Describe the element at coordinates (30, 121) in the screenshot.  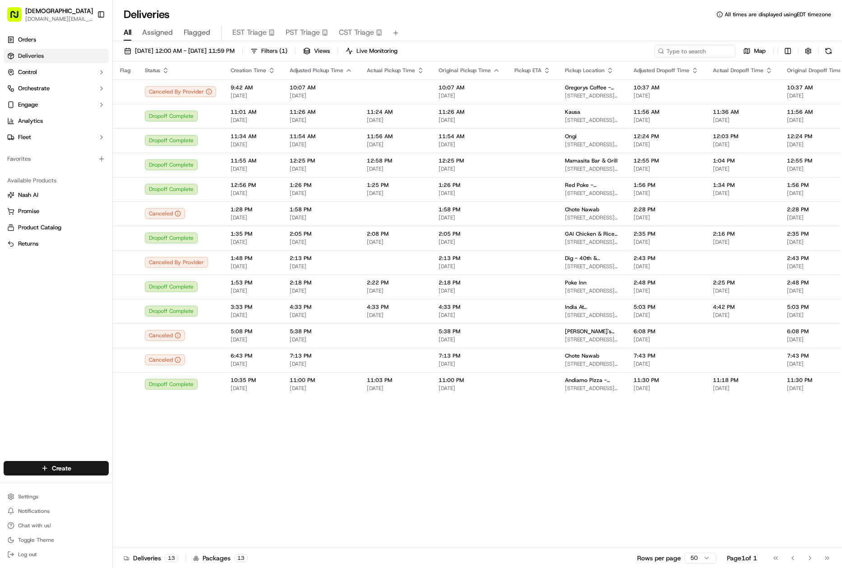
I see `span: Analytics` at that location.